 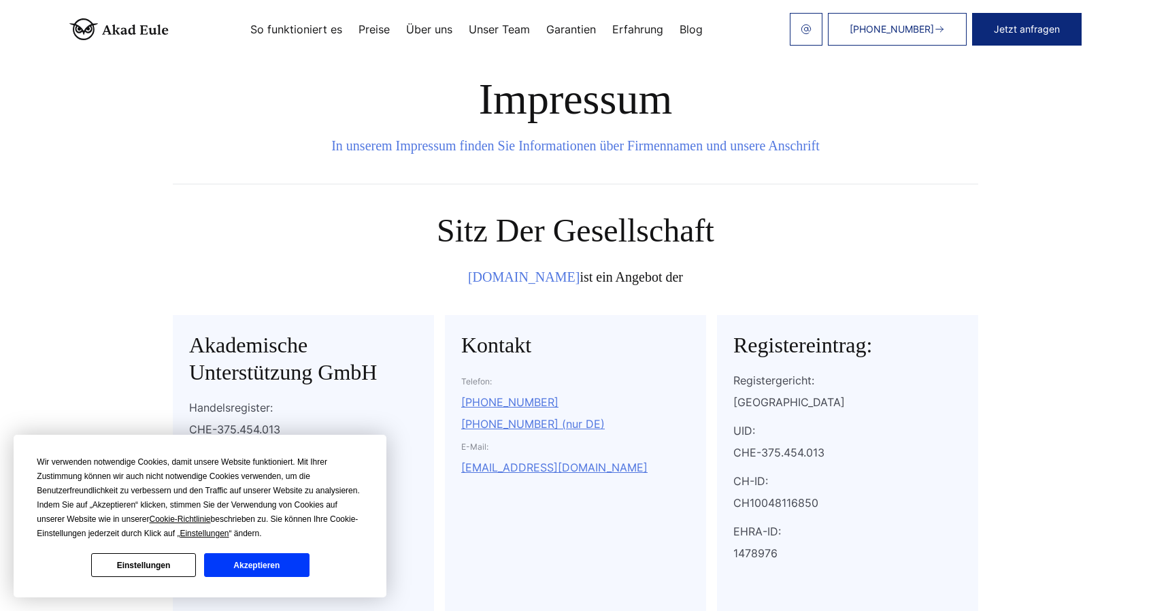 What do you see at coordinates (429, 29) in the screenshot?
I see `a: Über uns` at bounding box center [429, 29].